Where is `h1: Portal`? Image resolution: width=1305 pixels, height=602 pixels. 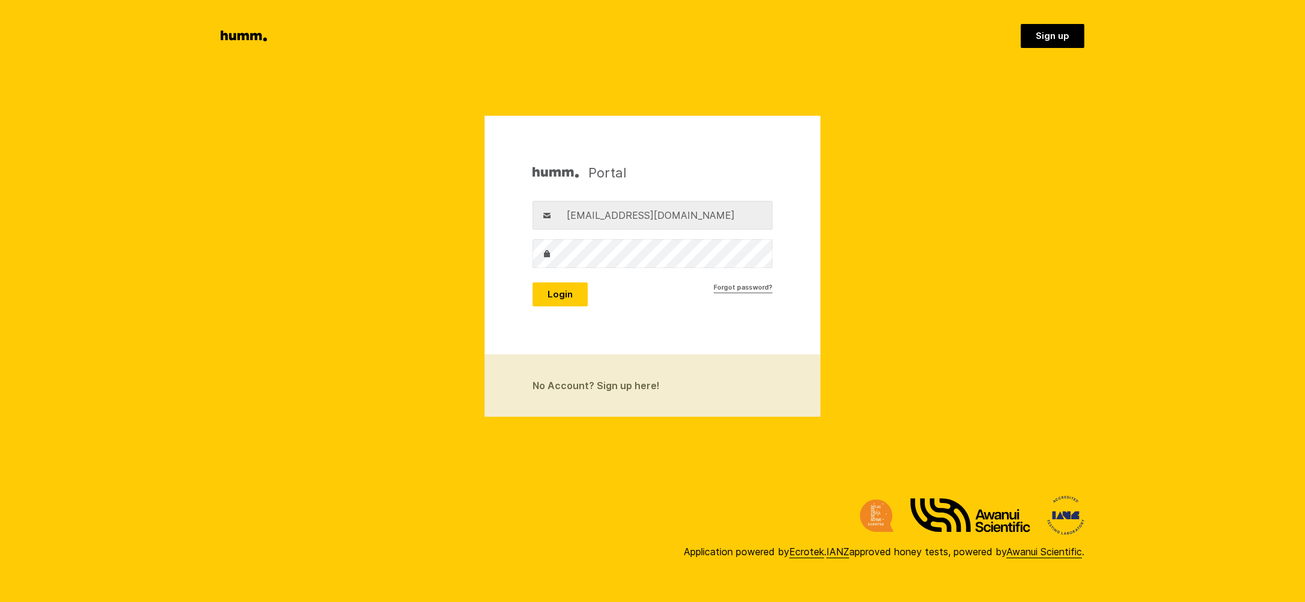 h1: Portal is located at coordinates (580, 173).